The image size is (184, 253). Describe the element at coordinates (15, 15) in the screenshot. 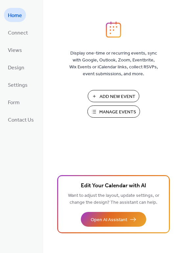

I see `span: Home` at that location.